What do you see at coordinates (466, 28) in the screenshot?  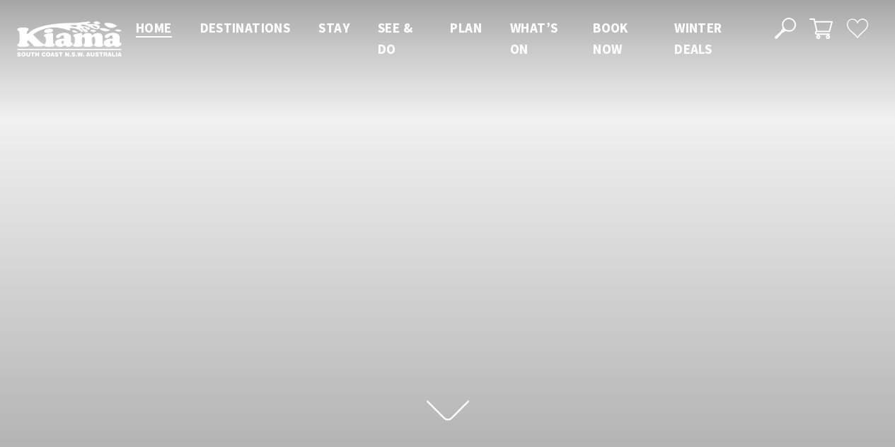 I see `span: Plan` at bounding box center [466, 28].